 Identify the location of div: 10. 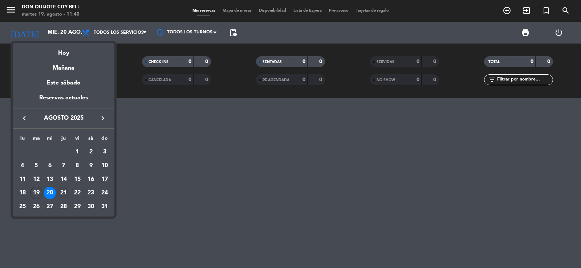
(105, 166).